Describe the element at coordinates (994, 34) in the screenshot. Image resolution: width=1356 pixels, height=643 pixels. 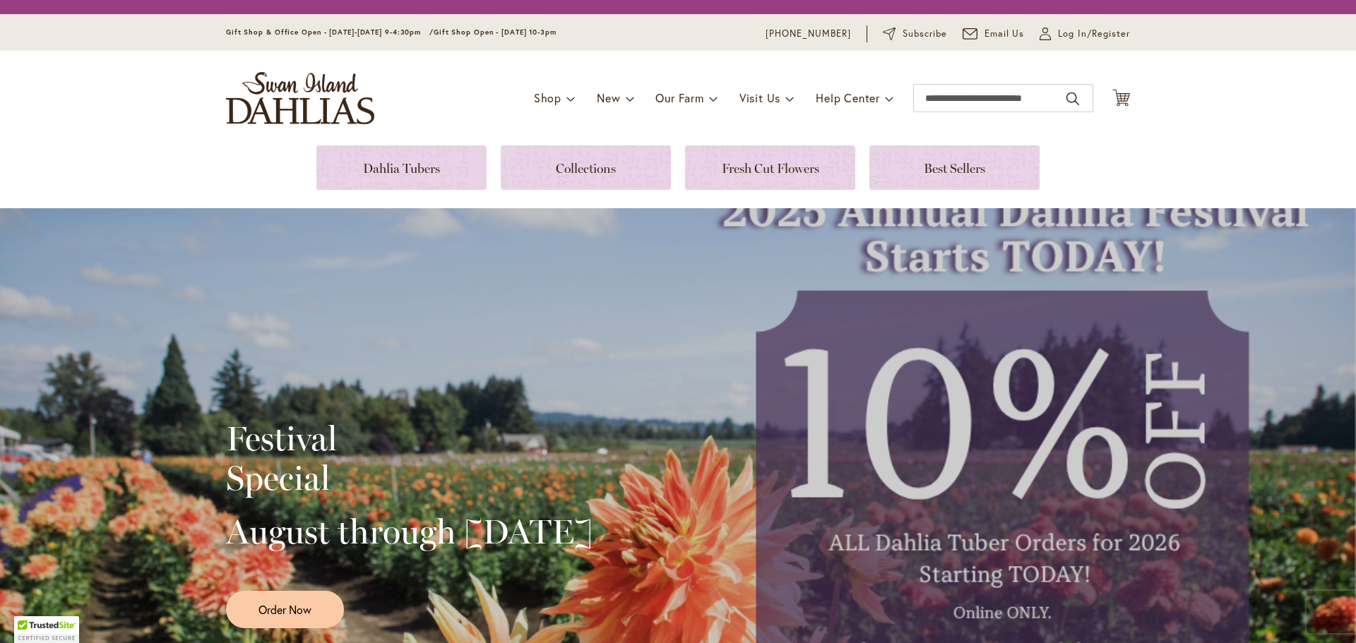
I see `a: Email Us` at that location.